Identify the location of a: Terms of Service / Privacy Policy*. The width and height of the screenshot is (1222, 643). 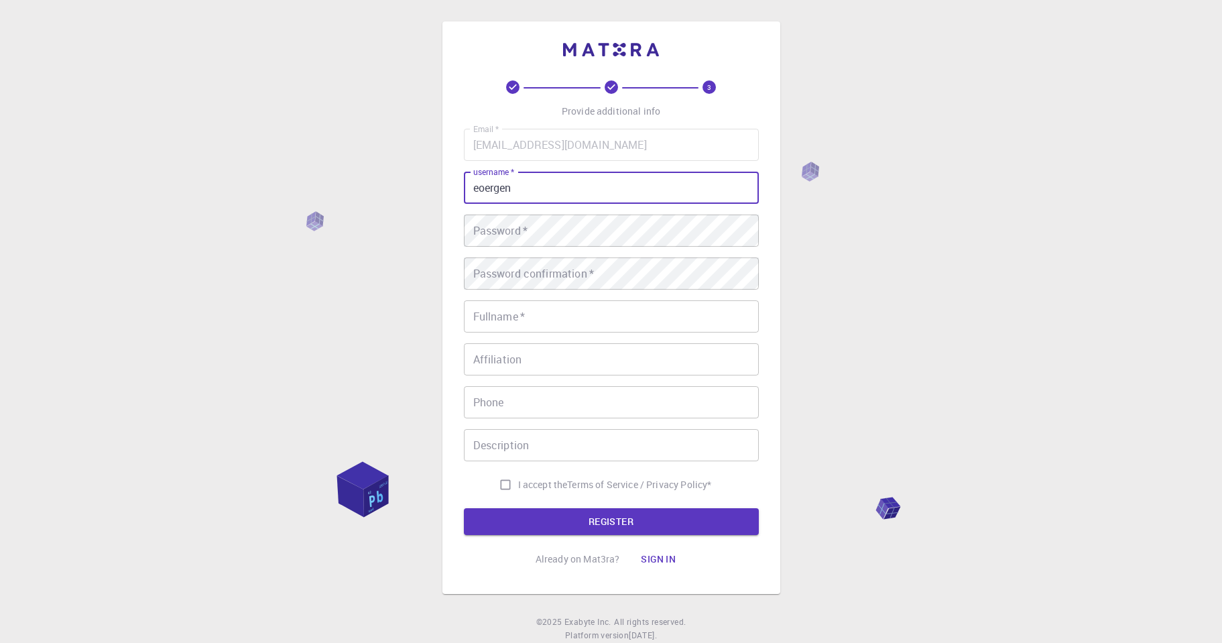
(639, 485).